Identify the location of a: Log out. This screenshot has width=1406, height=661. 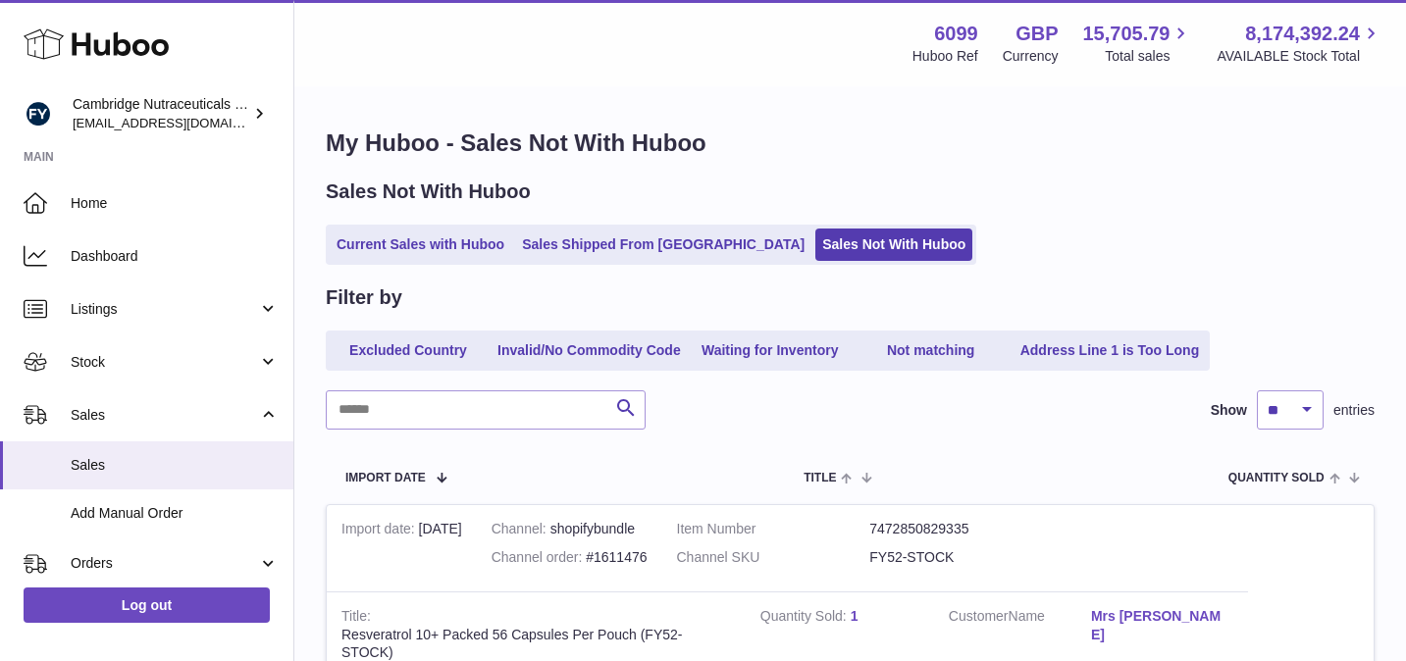
(146, 605).